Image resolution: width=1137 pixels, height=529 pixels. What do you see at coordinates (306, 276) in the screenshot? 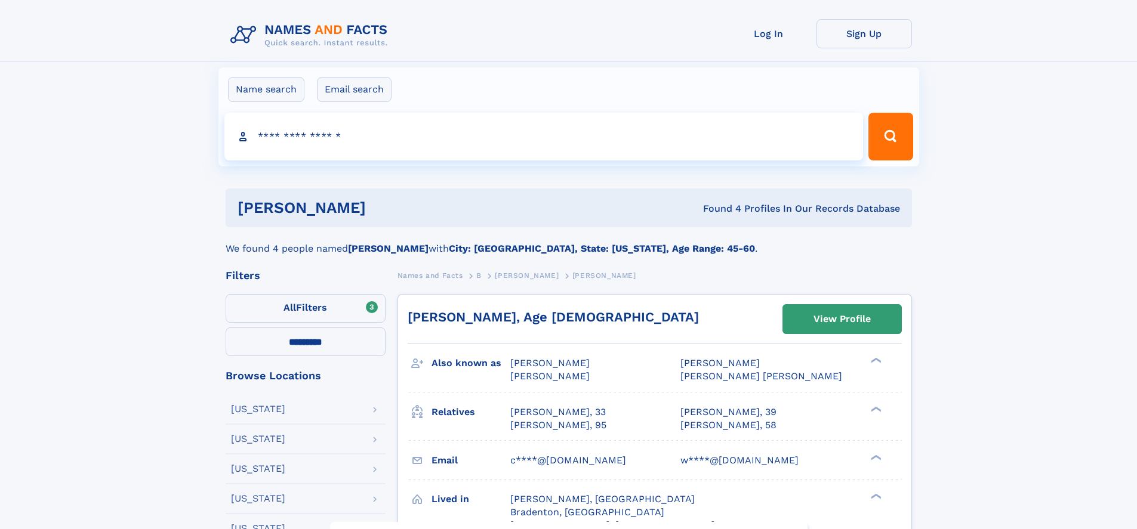
I see `div: Filters` at bounding box center [306, 276].